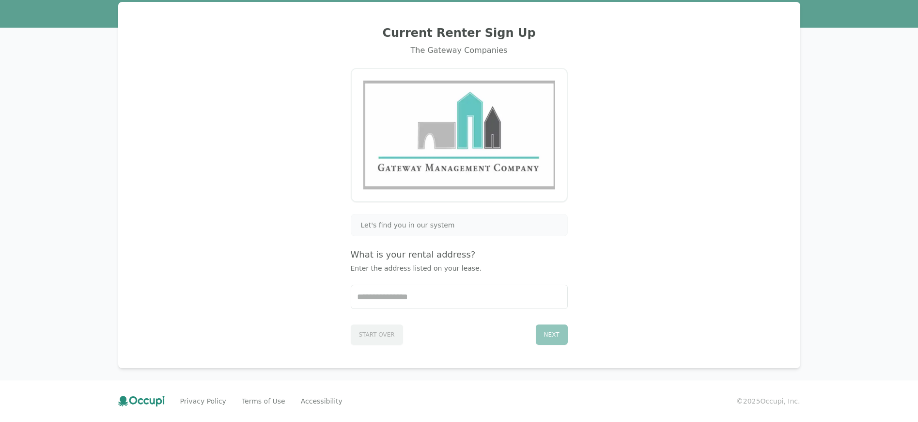 The image size is (918, 422). Describe the element at coordinates (459, 33) in the screenshot. I see `h2: Current Renter Sign Up` at that location.